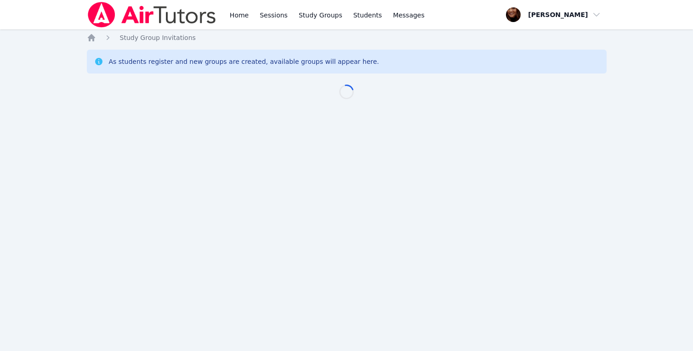 The image size is (693, 351). I want to click on nav: Breadcrumb, so click(347, 38).